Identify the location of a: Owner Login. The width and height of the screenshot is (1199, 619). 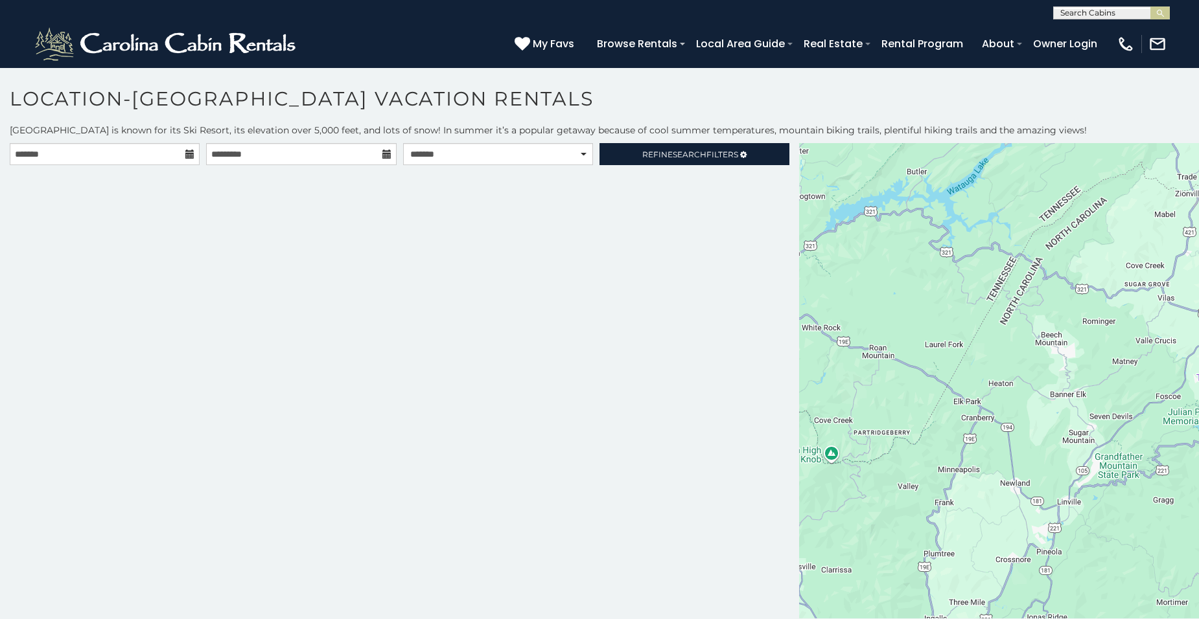
(1065, 43).